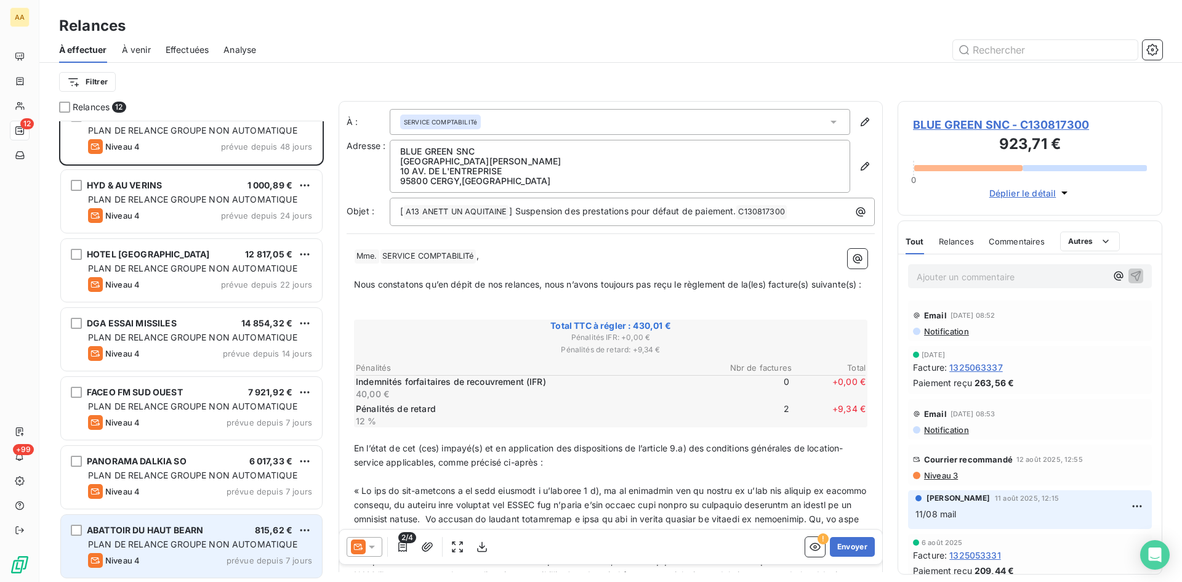 The width and height of the screenshot is (1182, 582). What do you see at coordinates (136, 50) in the screenshot?
I see `span: À venir` at bounding box center [136, 50].